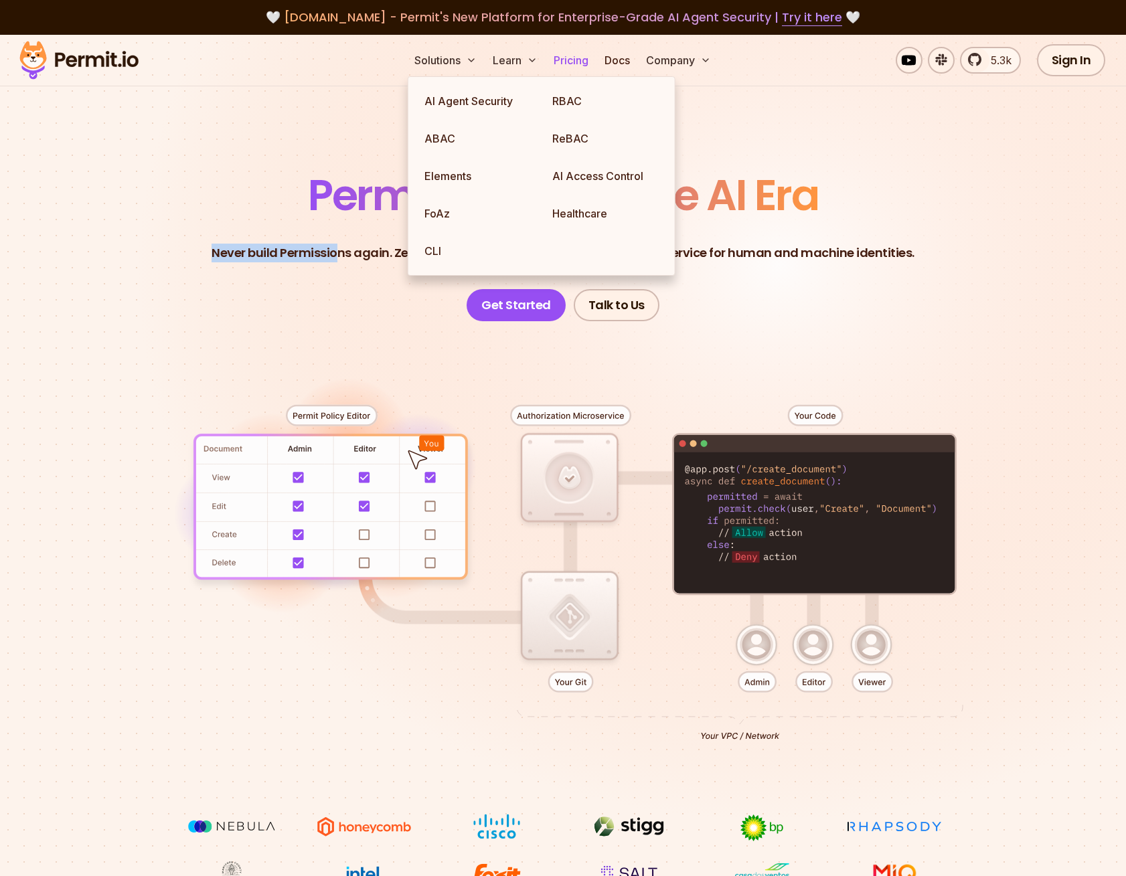 The height and width of the screenshot is (876, 1126). What do you see at coordinates (762, 828) in the screenshot?
I see `img: bp` at bounding box center [762, 828].